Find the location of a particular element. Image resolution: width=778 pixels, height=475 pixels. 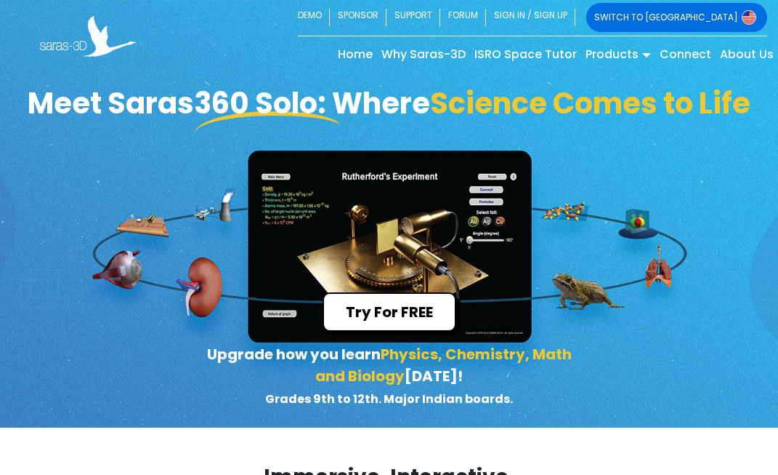

span: Science Comes to Life is located at coordinates (590, 103).